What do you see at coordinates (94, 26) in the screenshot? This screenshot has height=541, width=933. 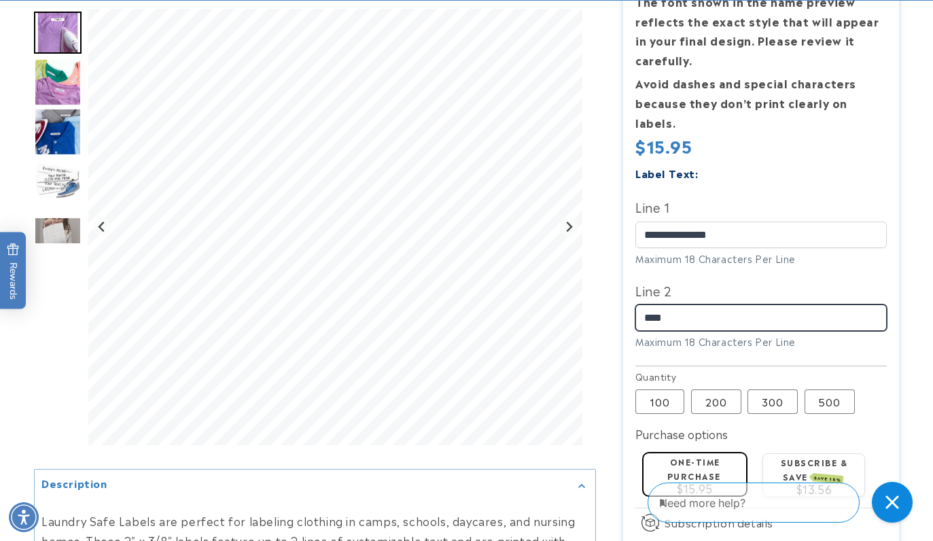 I see `textarea: Type your message here` at bounding box center [94, 26].